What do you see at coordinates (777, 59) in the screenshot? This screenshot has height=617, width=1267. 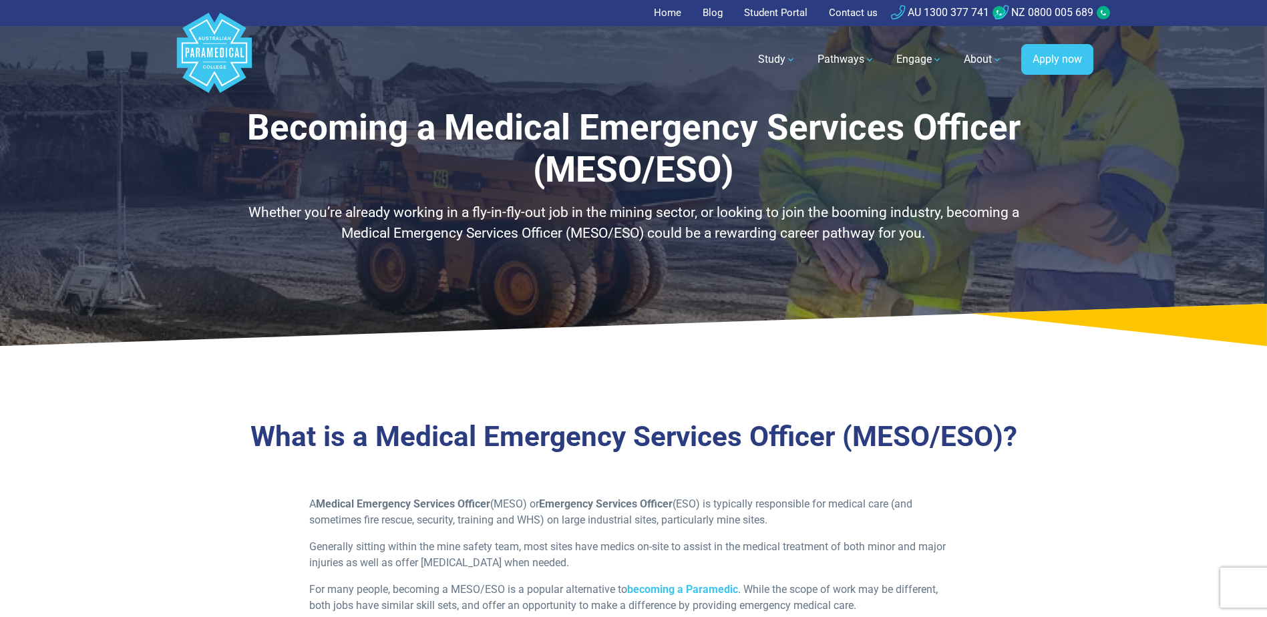 I see `a: Study` at bounding box center [777, 59].